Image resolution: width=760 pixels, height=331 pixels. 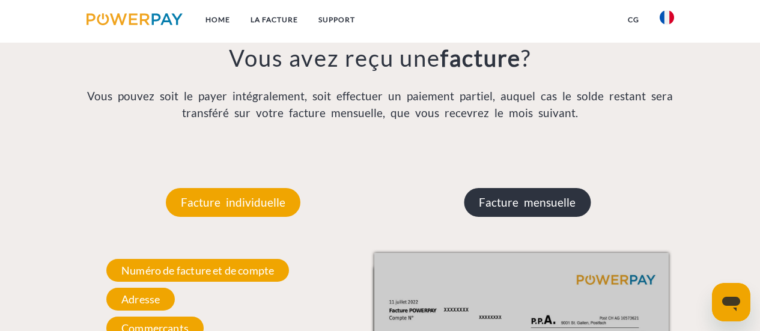 What do you see at coordinates (135, 19) in the screenshot?
I see `img: logo-powerpay.svg` at bounding box center [135, 19].